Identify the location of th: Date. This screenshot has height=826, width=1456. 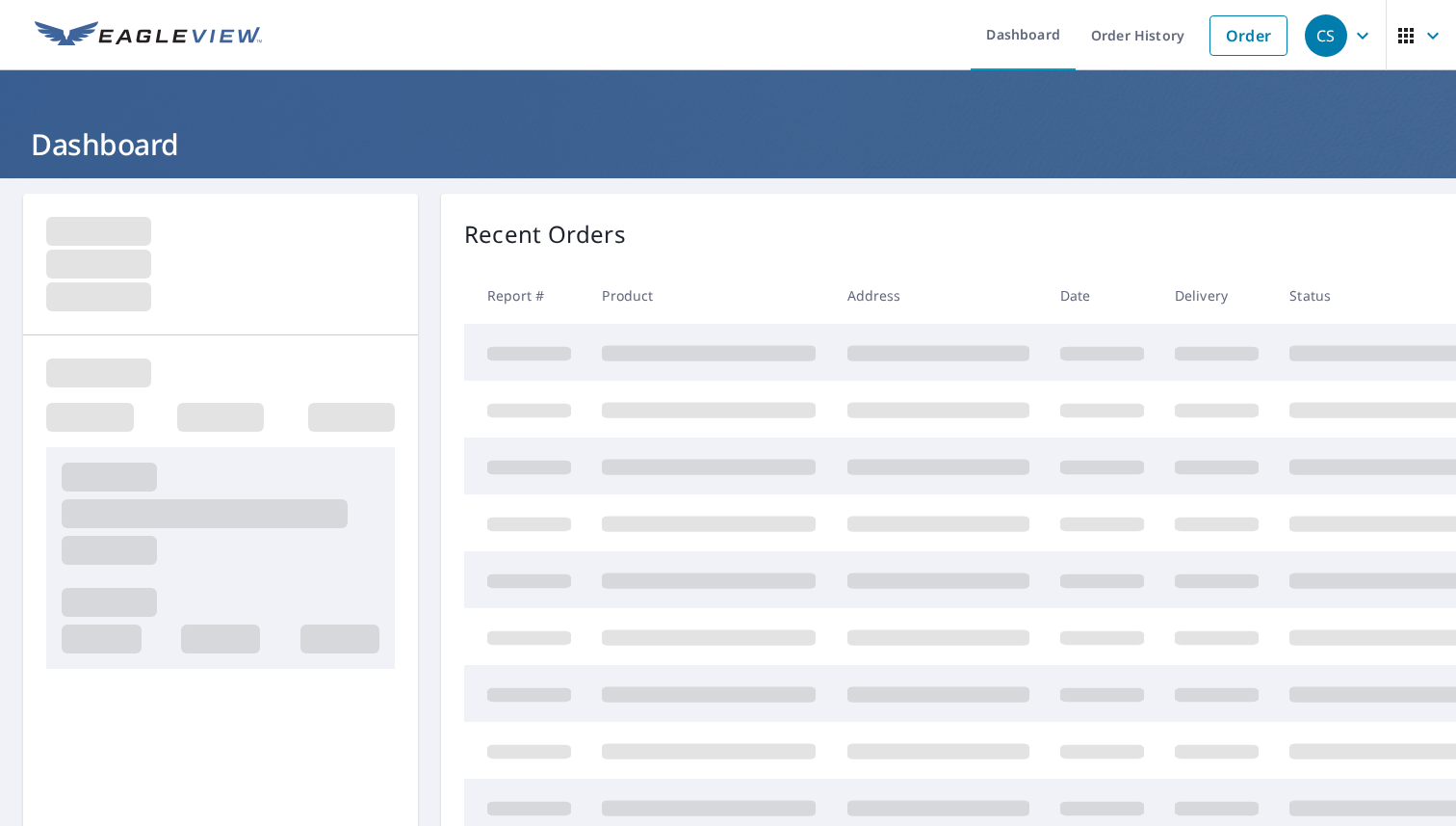
(1102, 295).